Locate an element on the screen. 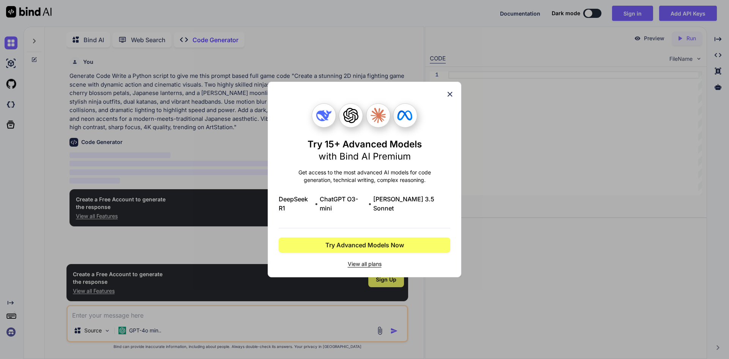 This screenshot has width=729, height=359. p: Get access to the most advanced AI models for code generation, technical writing, complex reasoning. is located at coordinates (364, 176).